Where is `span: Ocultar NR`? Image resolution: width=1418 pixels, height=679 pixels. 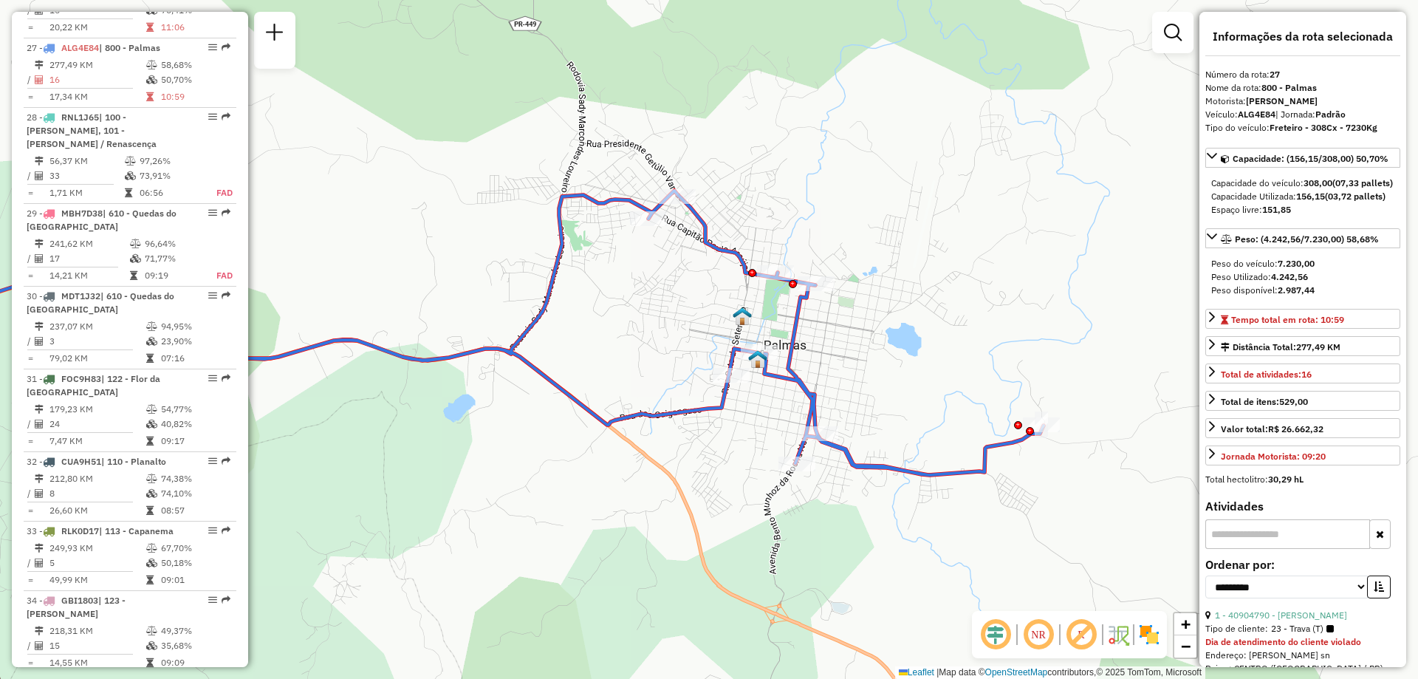 span: Ocultar NR is located at coordinates (1039, 635).